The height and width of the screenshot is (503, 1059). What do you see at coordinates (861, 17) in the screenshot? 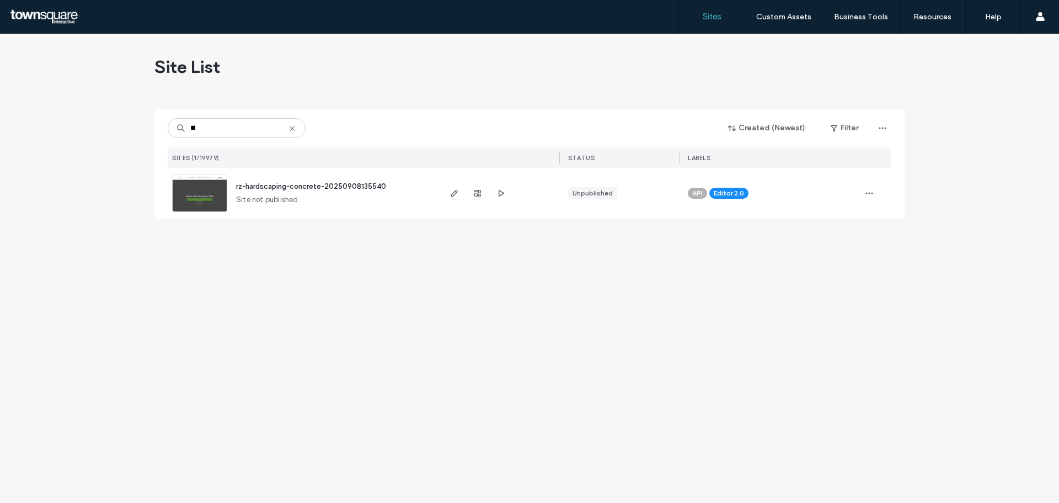
I see `label: Business Tools` at bounding box center [861, 17].